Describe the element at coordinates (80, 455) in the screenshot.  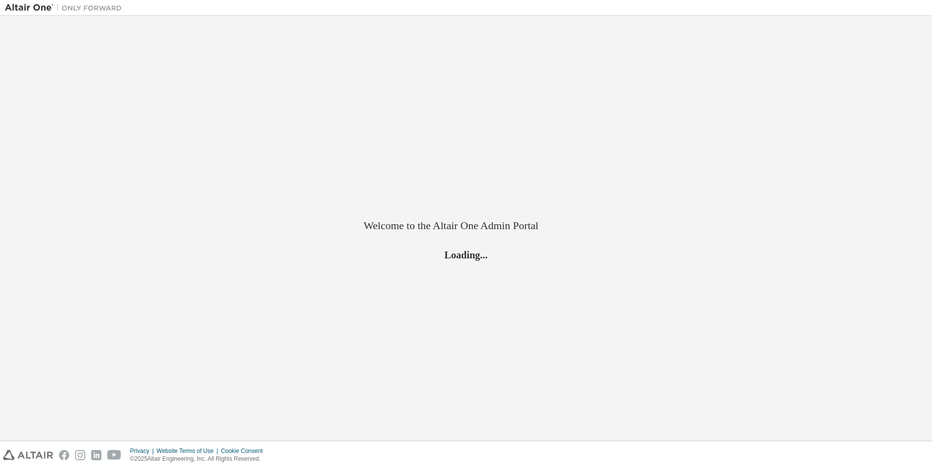
I see `img: instagram.svg` at that location.